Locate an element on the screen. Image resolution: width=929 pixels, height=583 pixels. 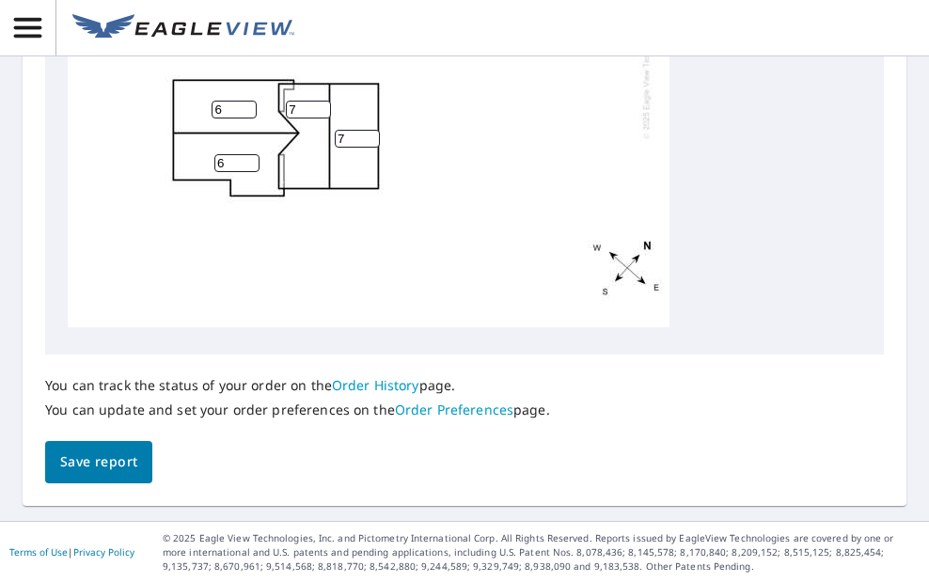
button: Save report is located at coordinates (99, 462).